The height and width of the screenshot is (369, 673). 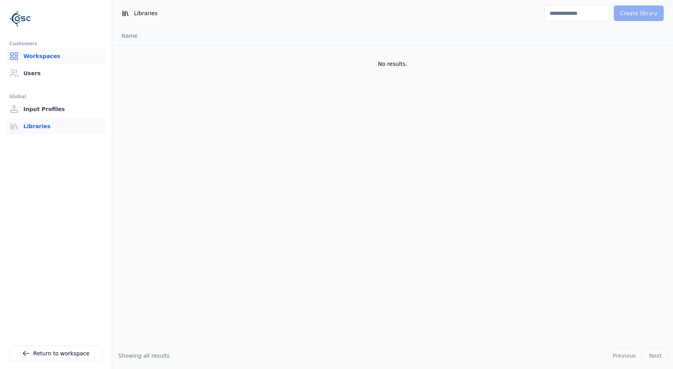 I want to click on a: Input Profiles, so click(x=56, y=109).